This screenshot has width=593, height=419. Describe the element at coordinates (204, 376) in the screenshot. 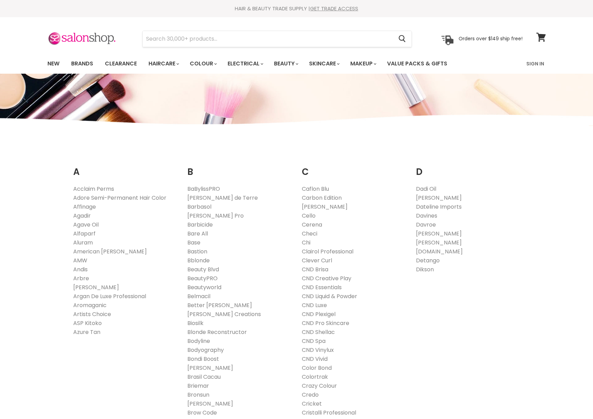

I see `a: Brasil Cacau` at that location.